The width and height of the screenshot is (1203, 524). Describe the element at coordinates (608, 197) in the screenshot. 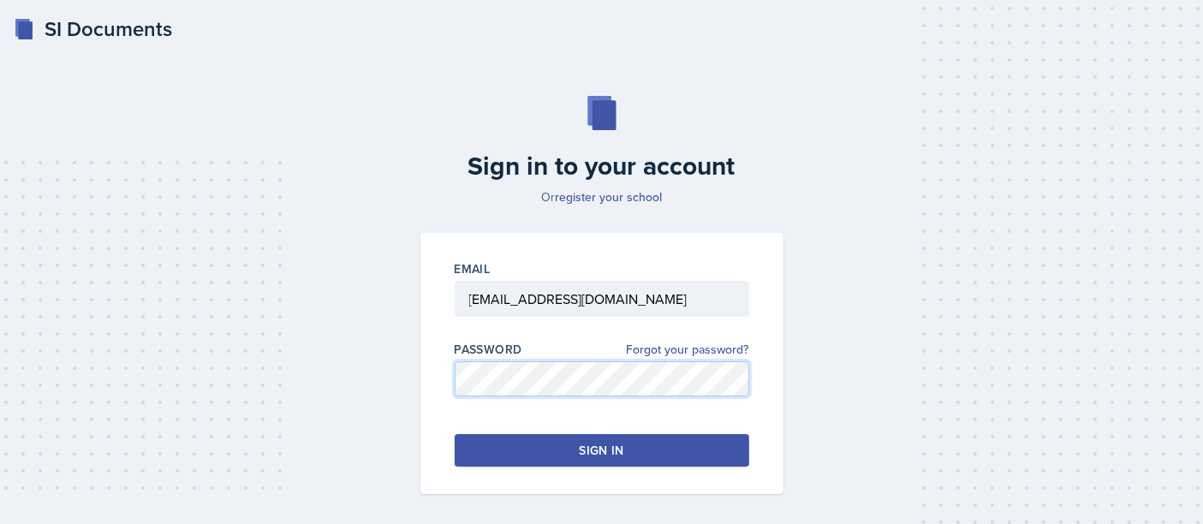

I see `a: register your school` at that location.